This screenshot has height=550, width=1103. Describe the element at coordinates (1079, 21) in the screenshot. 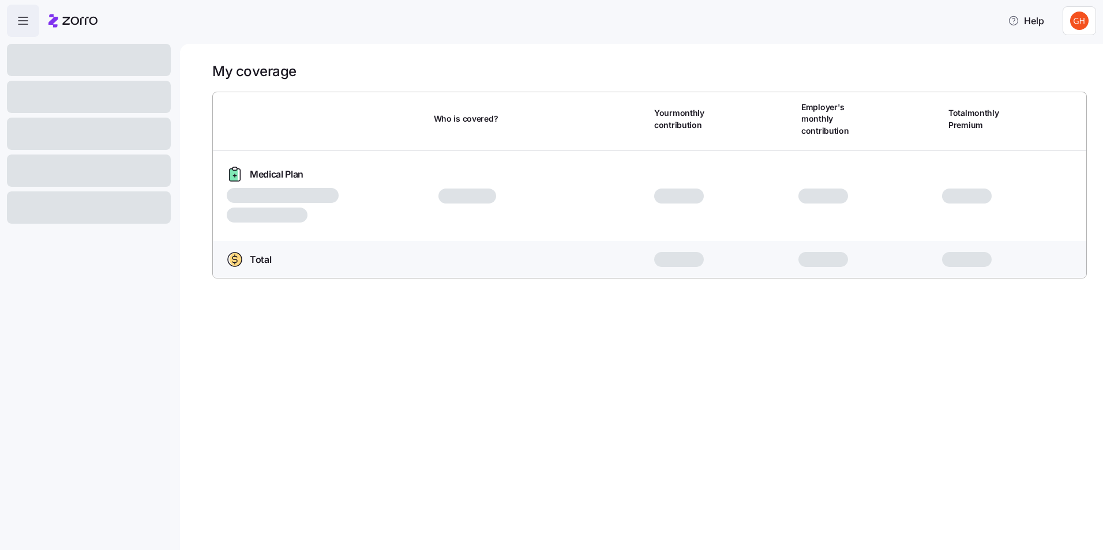

I see `img: c1b5785b506b28a557e20a2b9b3b5b52` at that location.